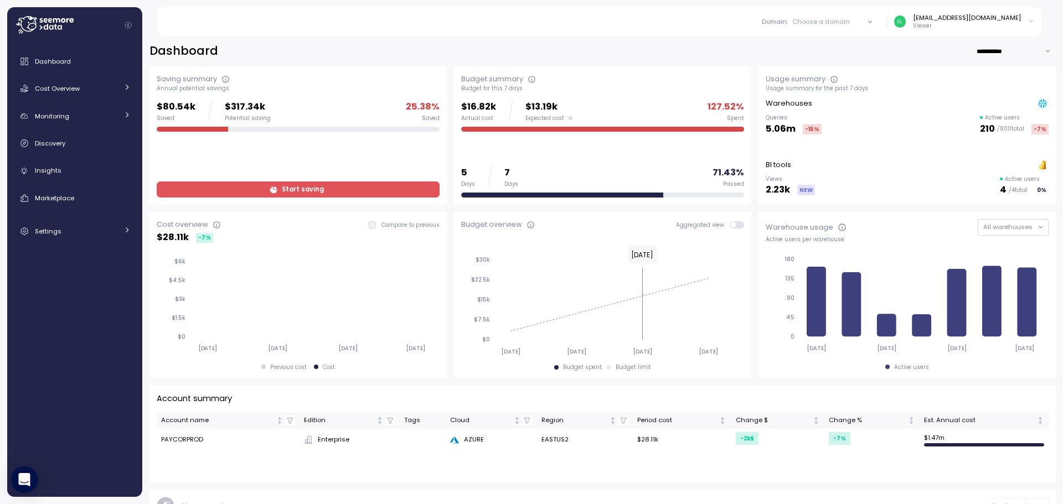 The height and width of the screenshot is (504, 1063). Describe the element at coordinates (75, 61) in the screenshot. I see `a: Dashboard` at that location.